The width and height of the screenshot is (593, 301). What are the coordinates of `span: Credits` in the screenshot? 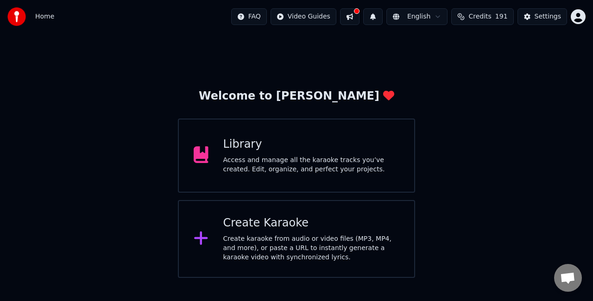 It's located at (480, 17).